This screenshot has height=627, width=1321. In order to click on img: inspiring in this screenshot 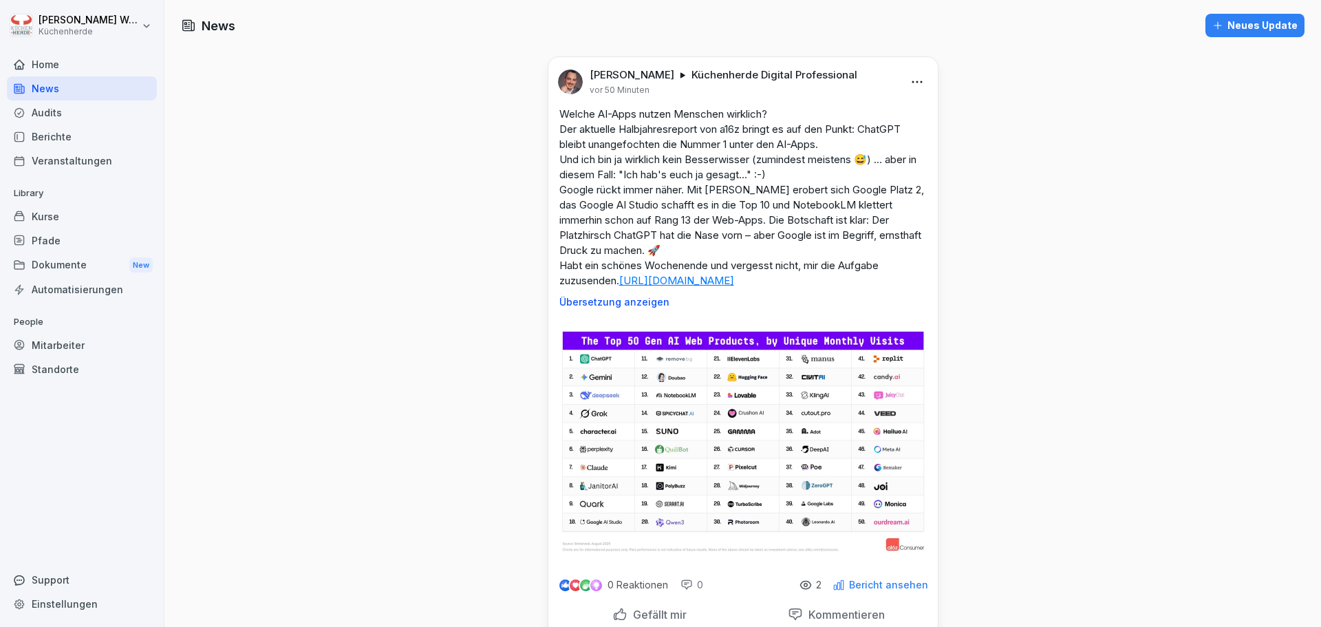, I will do `click(596, 585)`.